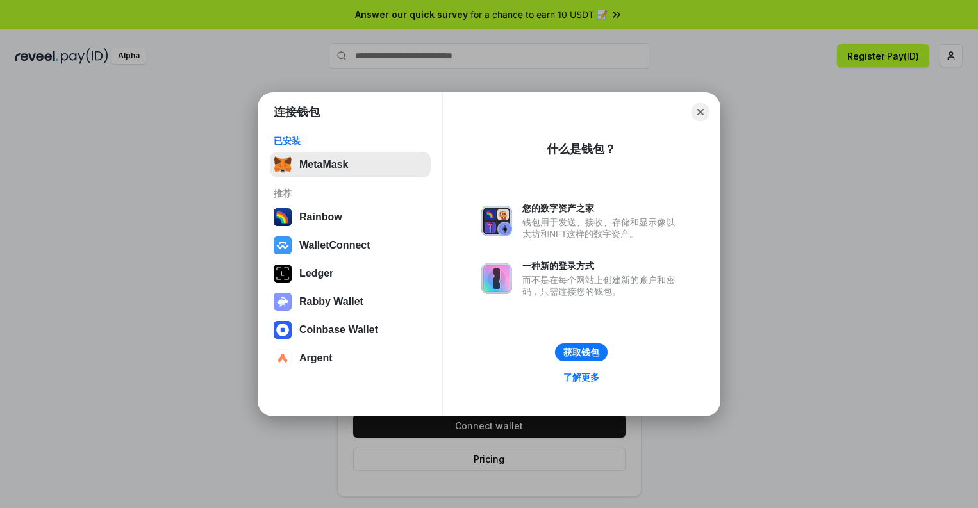 This screenshot has height=508, width=978. I want to click on div: 了解更多, so click(581, 377).